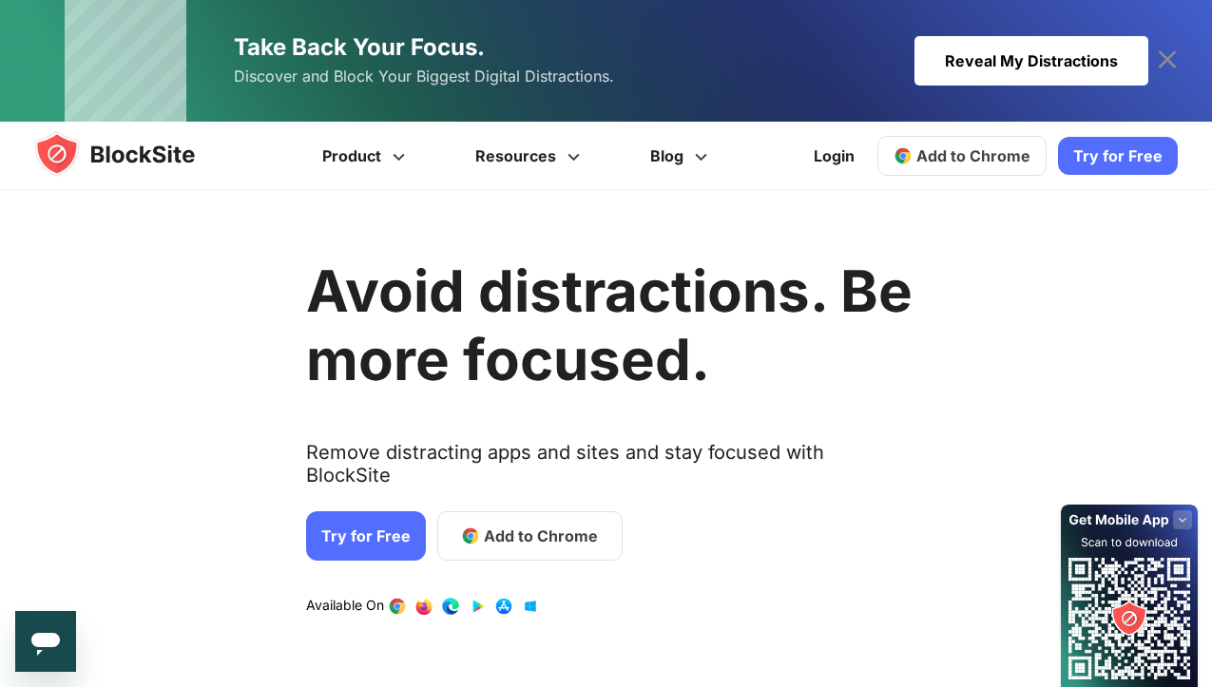  Describe the element at coordinates (609, 471) in the screenshot. I see `text: Remove distracting apps and sites and stay focused with BlockSite` at that location.